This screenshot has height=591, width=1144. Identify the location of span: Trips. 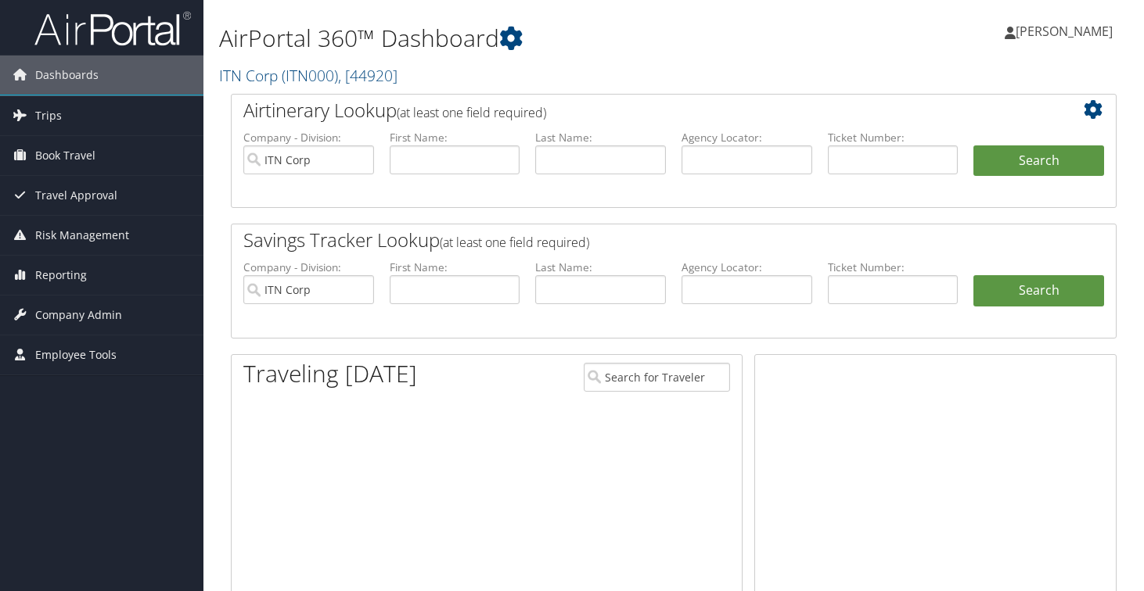
(49, 116).